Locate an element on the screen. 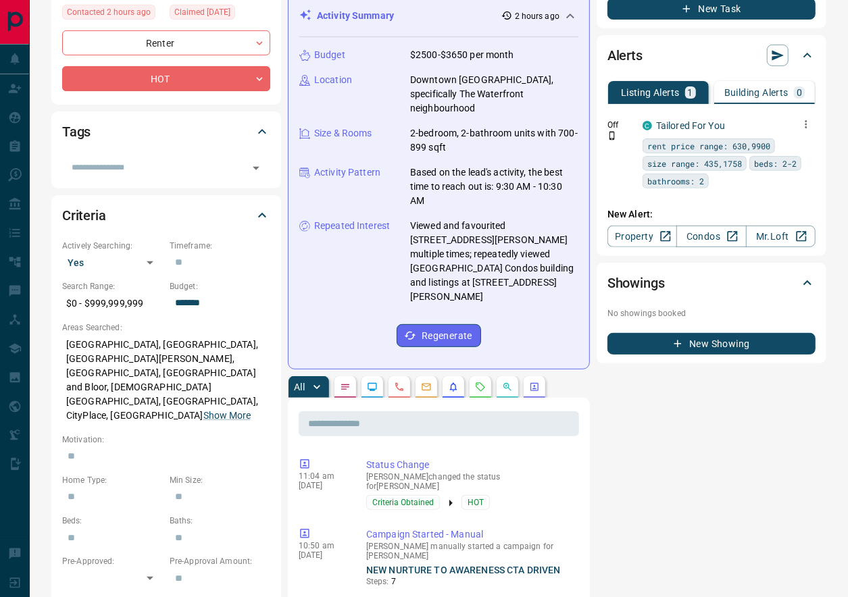 The width and height of the screenshot is (848, 597). svg: Agent Actions is located at coordinates (535, 387).